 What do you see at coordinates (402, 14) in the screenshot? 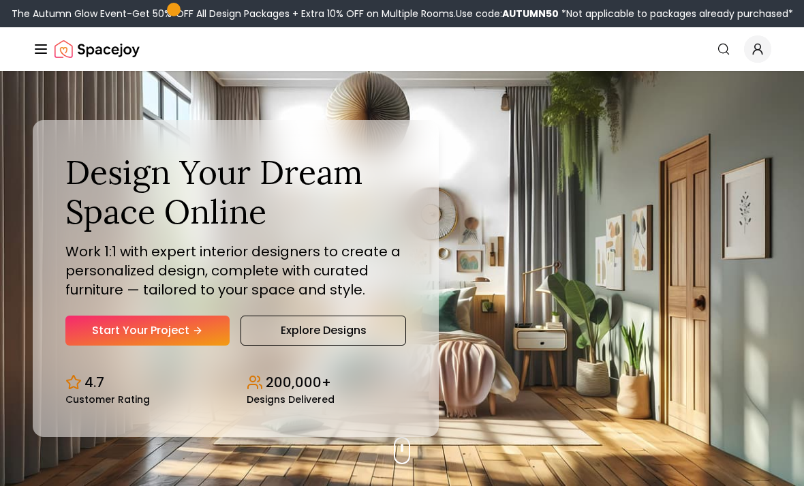
I see `div: The Autumn Glow Event-Get 50% OFF All Design Packages + Extra 10% OFF on Multiple Rooms.` at bounding box center [402, 14].